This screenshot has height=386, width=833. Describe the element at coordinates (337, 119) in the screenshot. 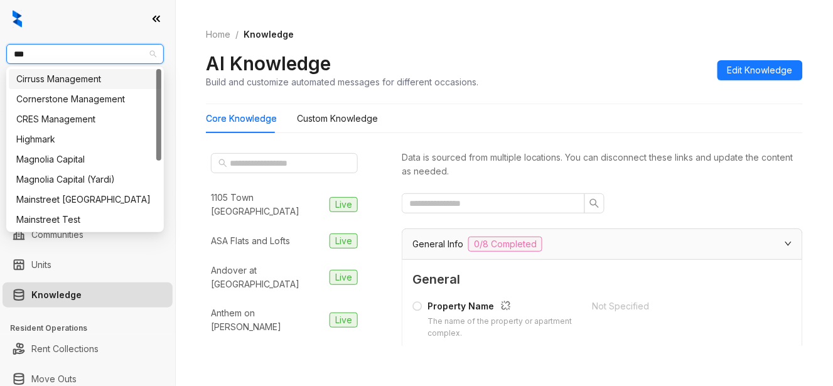

I see `div: Custom Knowledge` at that location.